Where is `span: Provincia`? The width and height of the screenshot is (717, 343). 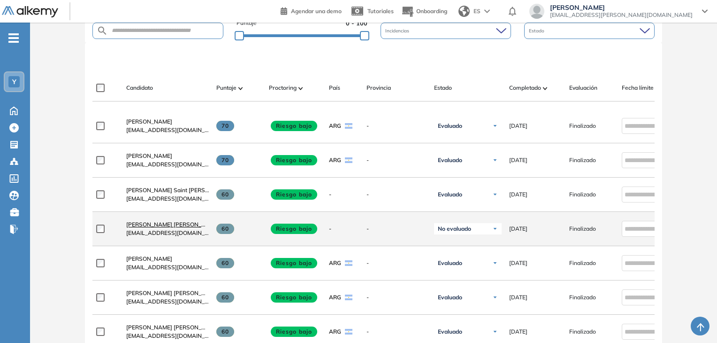
span: Provincia is located at coordinates (379, 88).